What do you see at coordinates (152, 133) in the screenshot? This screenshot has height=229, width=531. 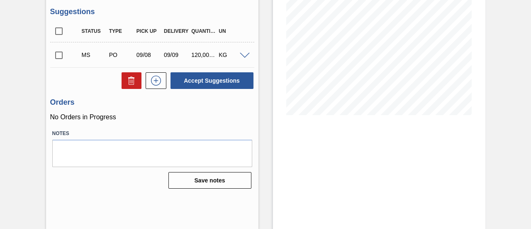 I see `label: Notes` at bounding box center [152, 133].